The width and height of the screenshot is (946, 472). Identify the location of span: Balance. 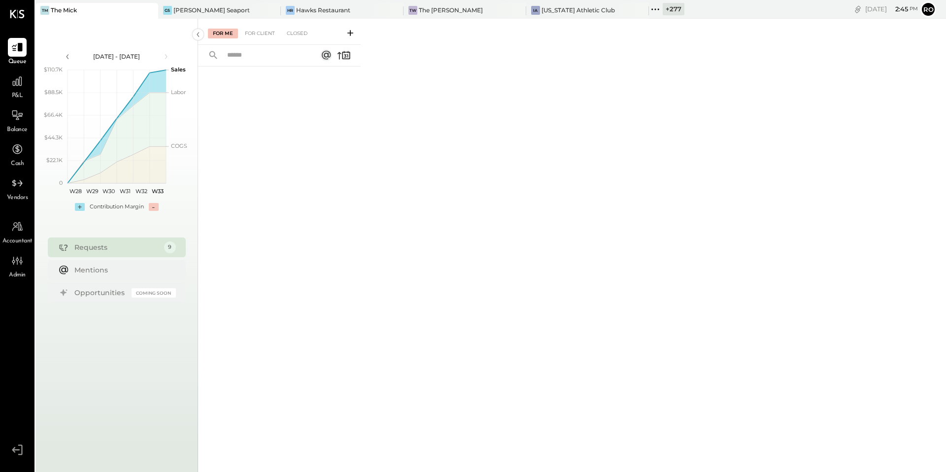
(17, 130).